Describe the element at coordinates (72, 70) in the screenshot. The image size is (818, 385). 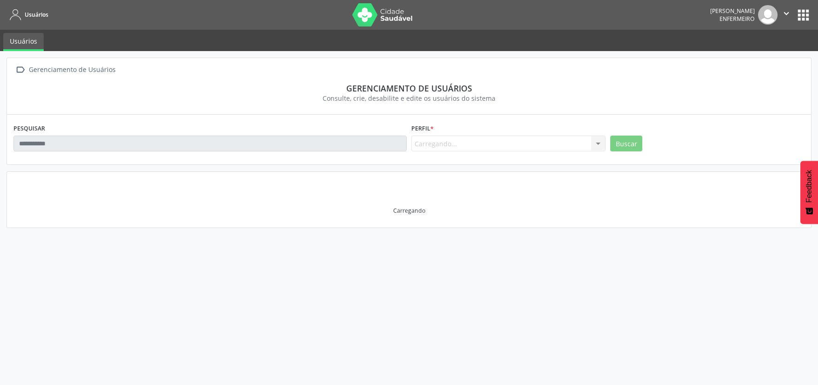
I see `div: Gerenciamento de Usuários` at that location.